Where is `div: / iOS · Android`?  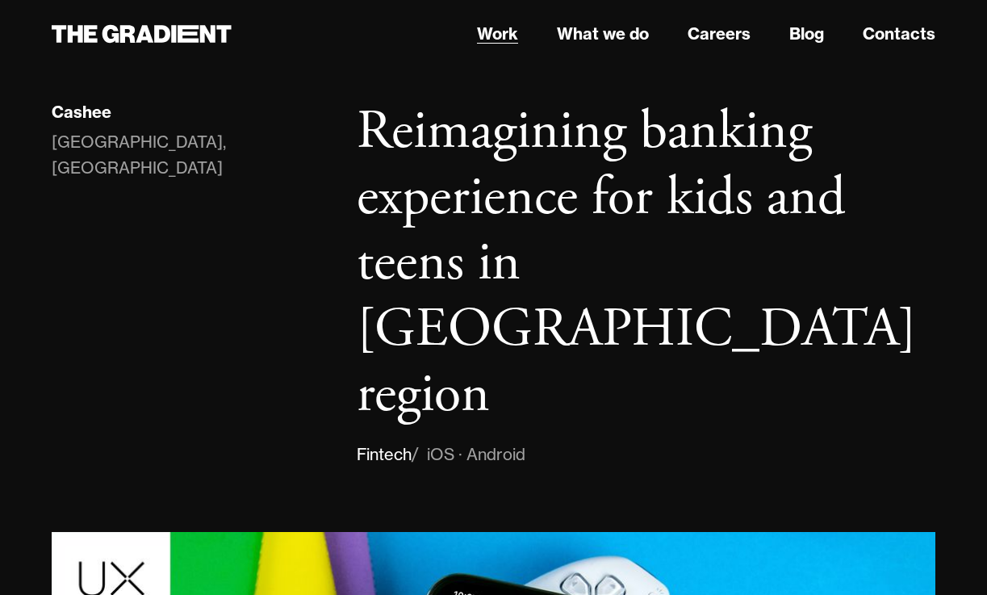 div: / iOS · Android is located at coordinates (468, 455).